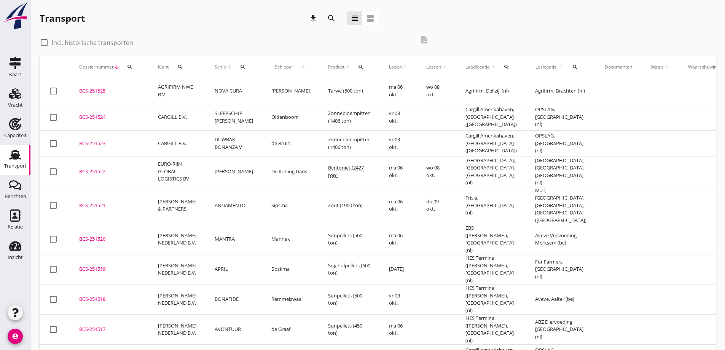 This screenshot has width=725, height=350. I want to click on i: view_headline, so click(355, 18).